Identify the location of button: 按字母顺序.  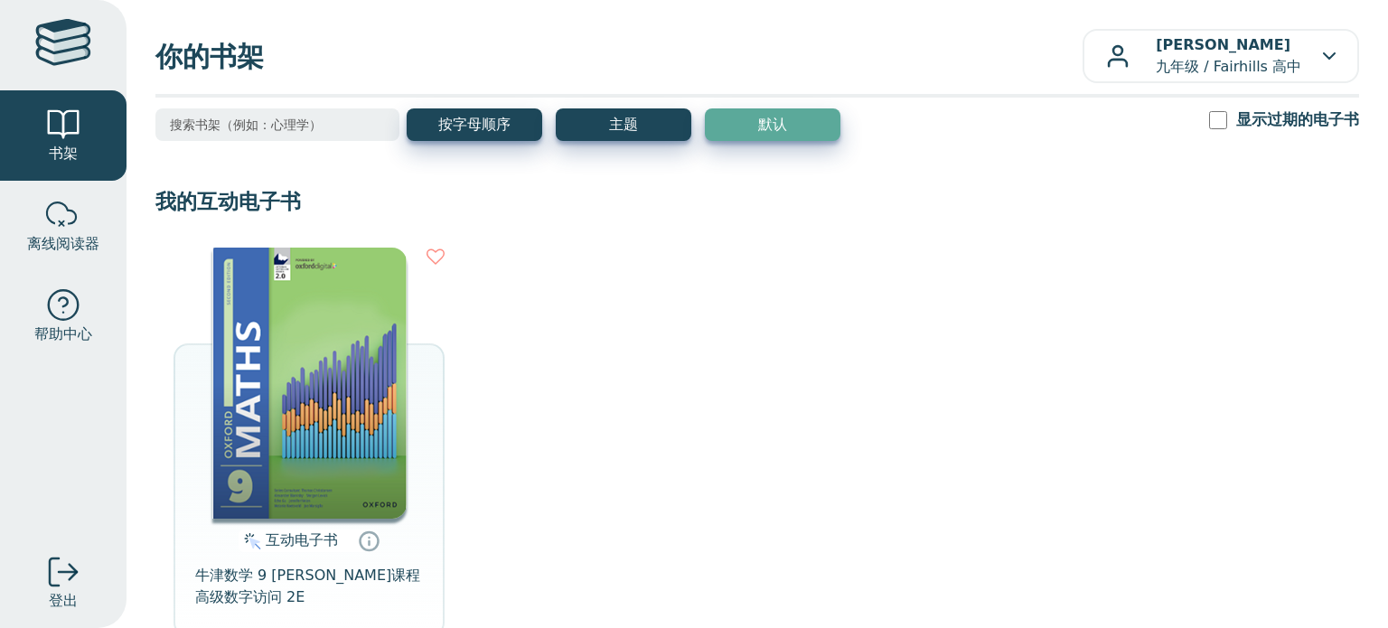
(475, 125).